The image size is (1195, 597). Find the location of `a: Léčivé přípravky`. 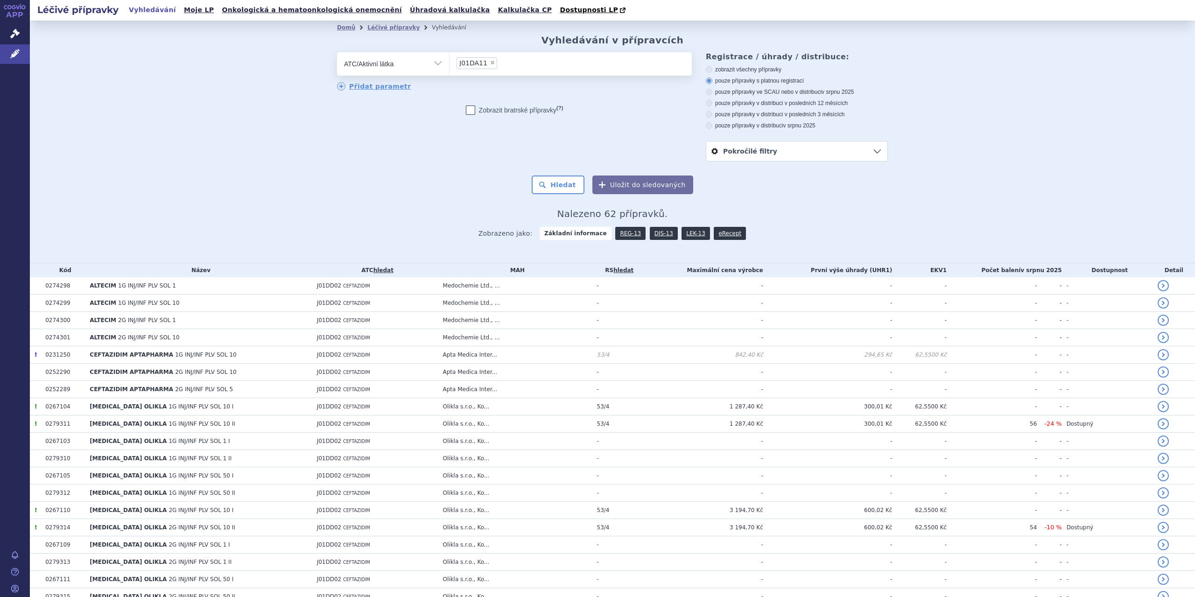

a: Léčivé přípravky is located at coordinates (393, 28).